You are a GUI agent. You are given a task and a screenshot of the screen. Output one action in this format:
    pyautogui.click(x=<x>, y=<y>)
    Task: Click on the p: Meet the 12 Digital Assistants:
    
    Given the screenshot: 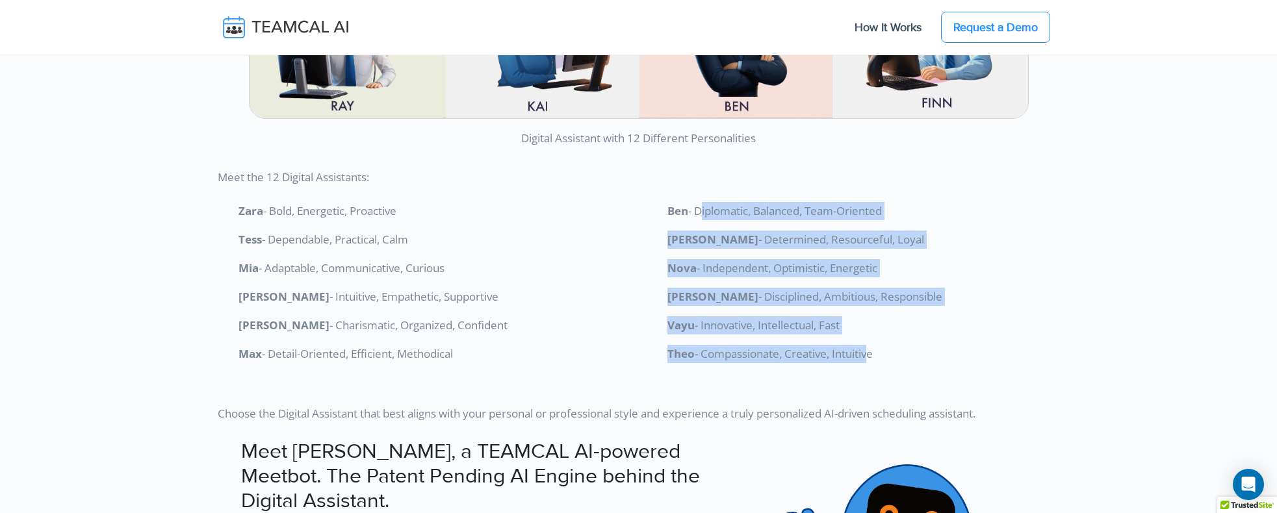 What is the action you would take?
    pyautogui.click(x=639, y=172)
    